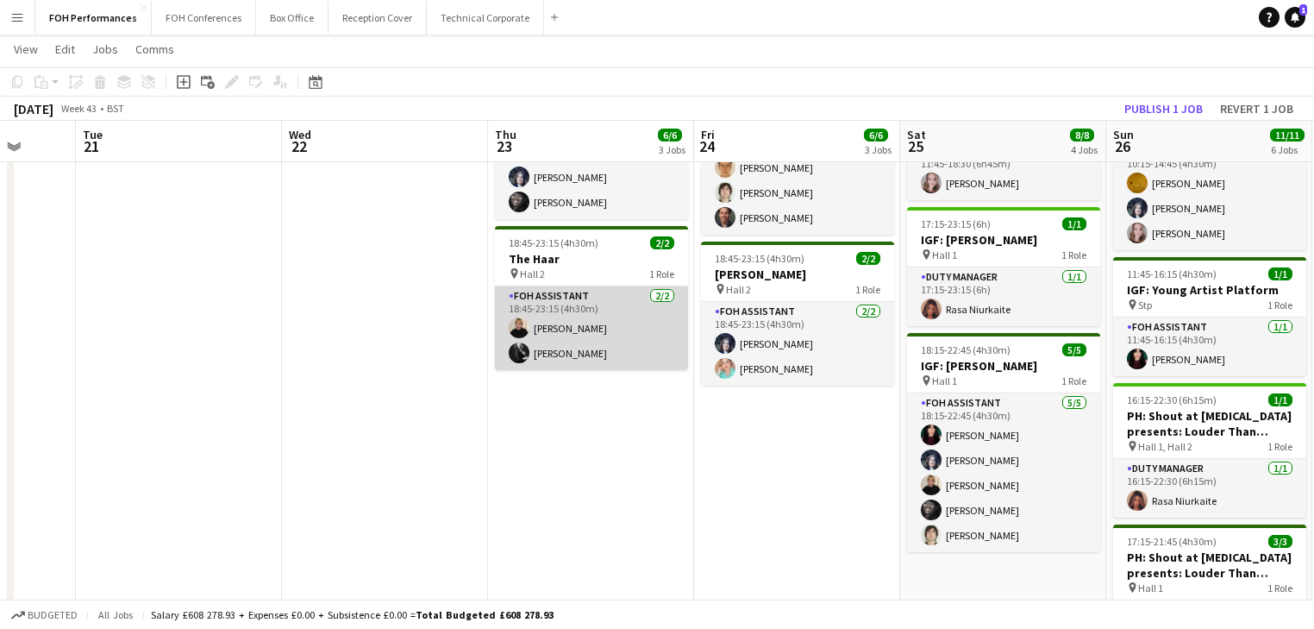 The width and height of the screenshot is (1314, 629). Describe the element at coordinates (956, 223) in the screenshot. I see `span: 17:15-23:15 (6h)` at that location.